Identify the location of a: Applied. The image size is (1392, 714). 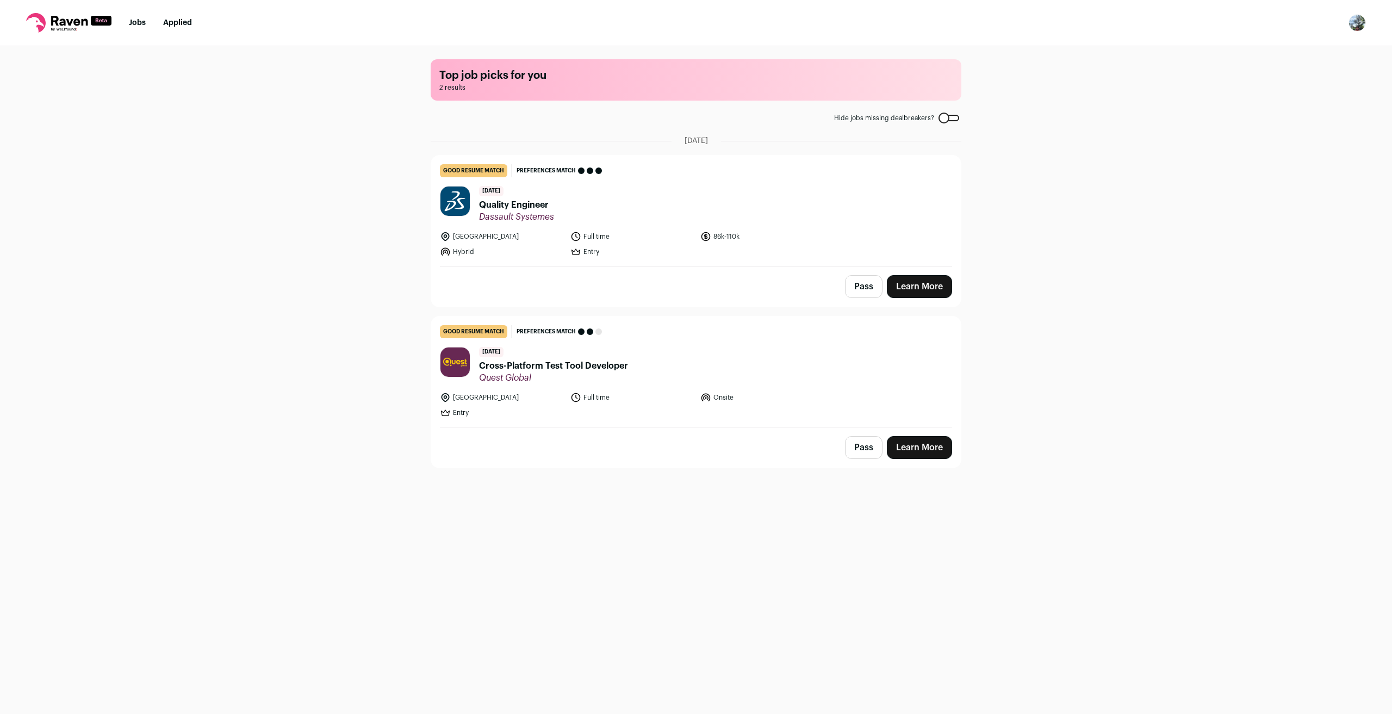
(177, 23).